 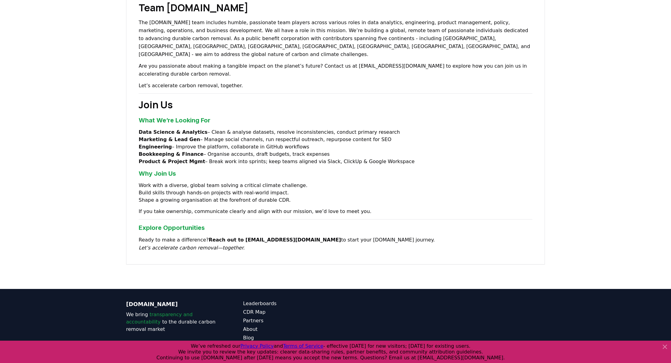 I want to click on li: – Organise accounts, draft budgets, track expenses, so click(x=335, y=154).